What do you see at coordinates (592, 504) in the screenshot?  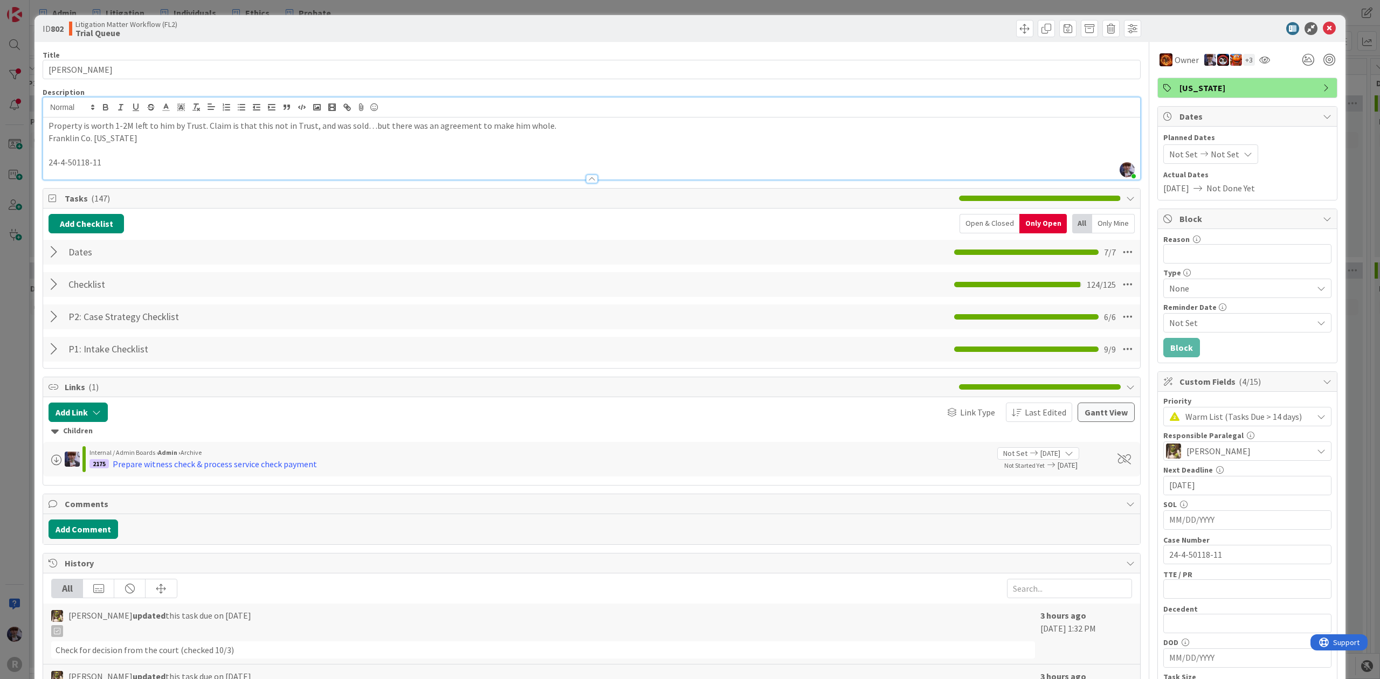 I see `span: Comments` at bounding box center [592, 504].